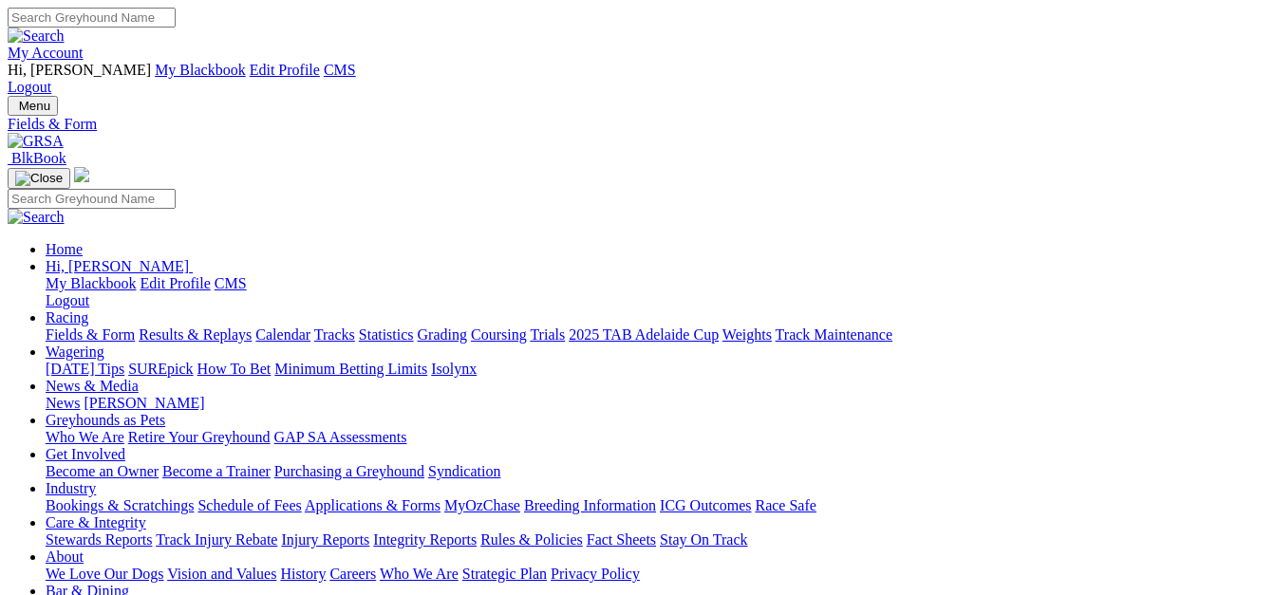 The width and height of the screenshot is (1275, 595). I want to click on a: News & Media, so click(92, 385).